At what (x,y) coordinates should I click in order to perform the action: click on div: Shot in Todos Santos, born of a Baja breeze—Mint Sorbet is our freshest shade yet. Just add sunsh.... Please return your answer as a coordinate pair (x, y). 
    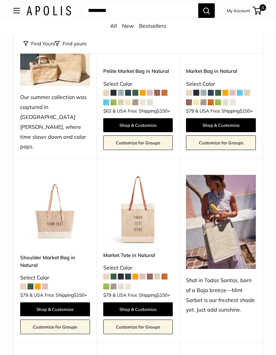
    Looking at the image, I should click on (221, 296).